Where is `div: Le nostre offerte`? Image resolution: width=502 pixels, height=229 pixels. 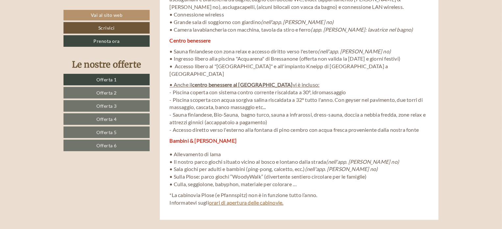 div: Le nostre offerte is located at coordinates (107, 64).